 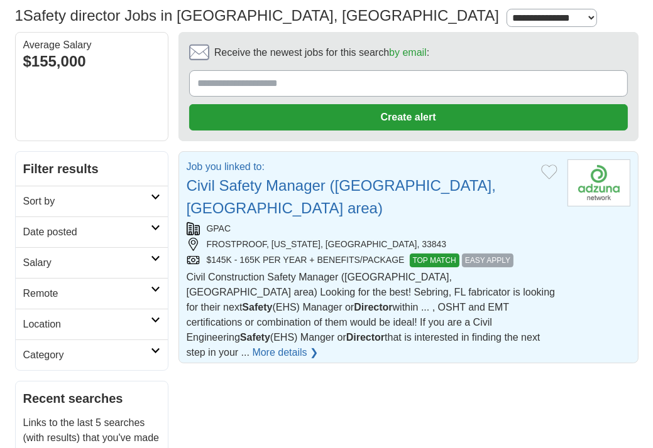 What do you see at coordinates (87, 325) in the screenshot?
I see `h2: Location` at bounding box center [87, 325].